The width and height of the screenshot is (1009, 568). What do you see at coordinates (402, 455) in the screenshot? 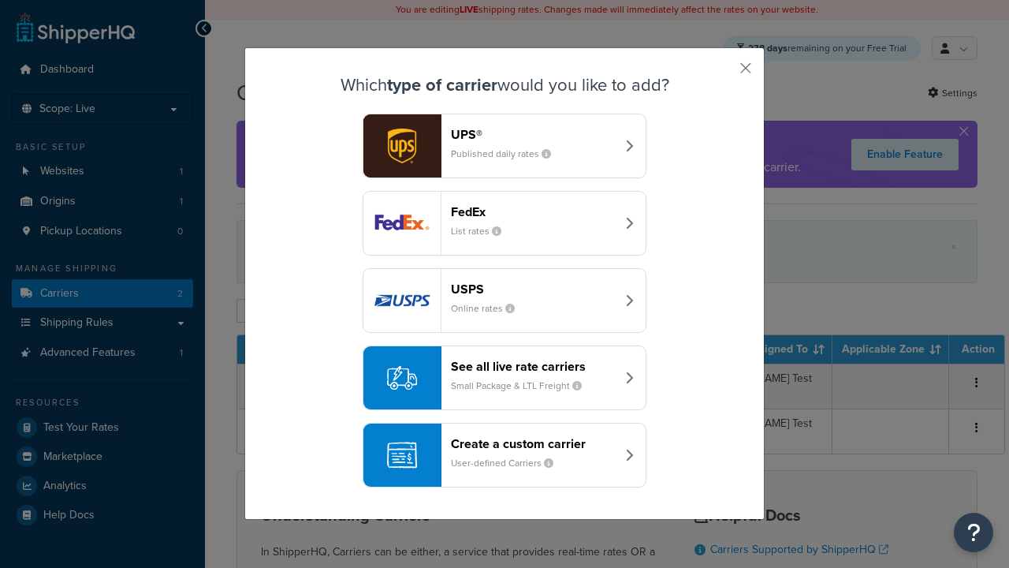
I see `img: icon-carrier-custom-c93b8a24.svg` at bounding box center [402, 455].